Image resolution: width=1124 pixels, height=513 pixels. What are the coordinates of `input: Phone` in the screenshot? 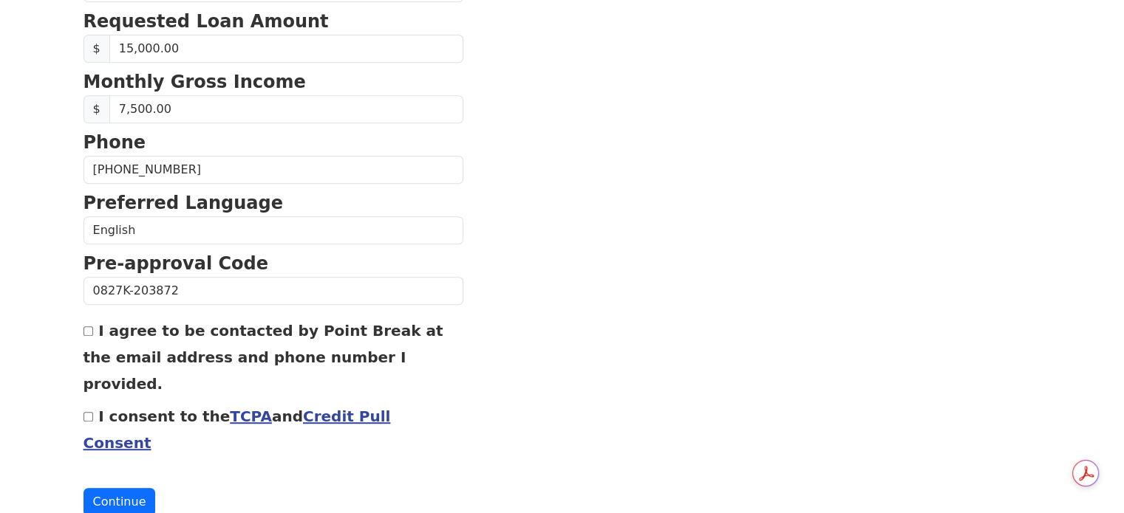 It's located at (273, 170).